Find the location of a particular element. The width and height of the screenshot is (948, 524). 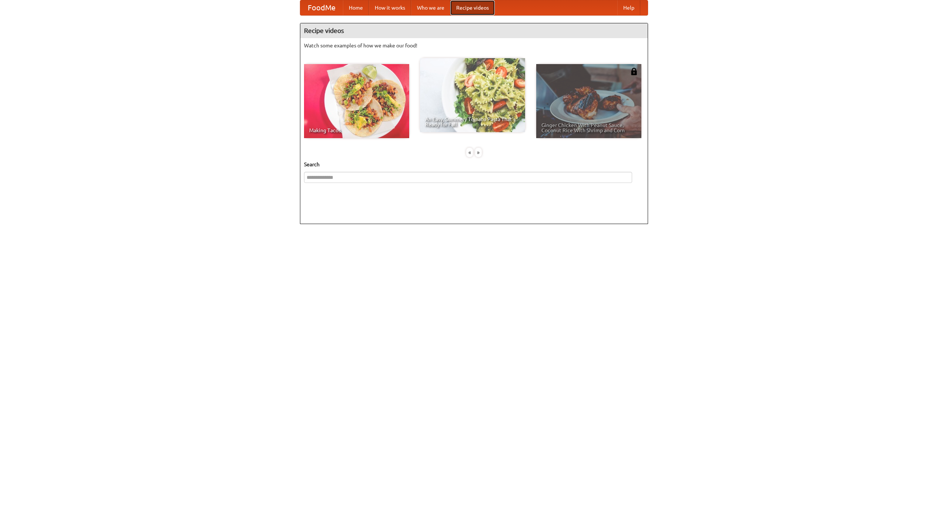

p: Watch some examples of how we make our food! is located at coordinates (474, 46).